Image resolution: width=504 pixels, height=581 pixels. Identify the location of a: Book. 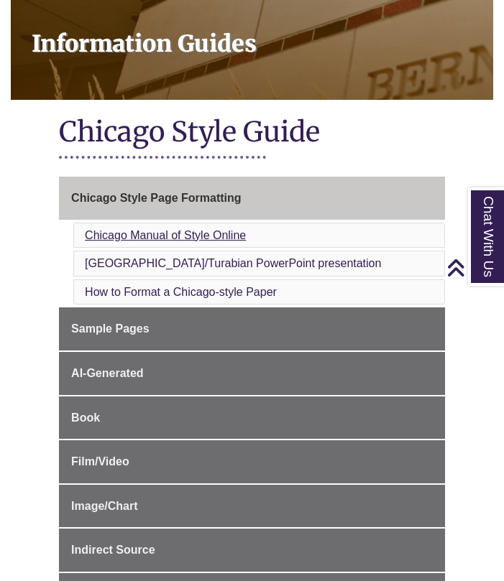
(251, 418).